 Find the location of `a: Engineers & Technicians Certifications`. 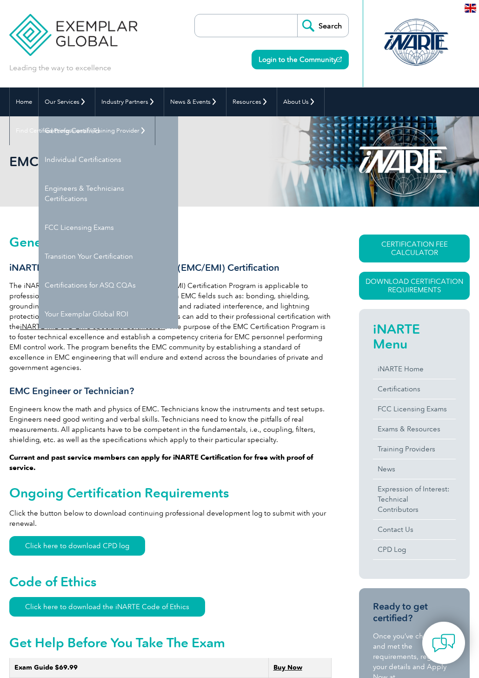

a: Engineers & Technicians Certifications is located at coordinates (108, 194).